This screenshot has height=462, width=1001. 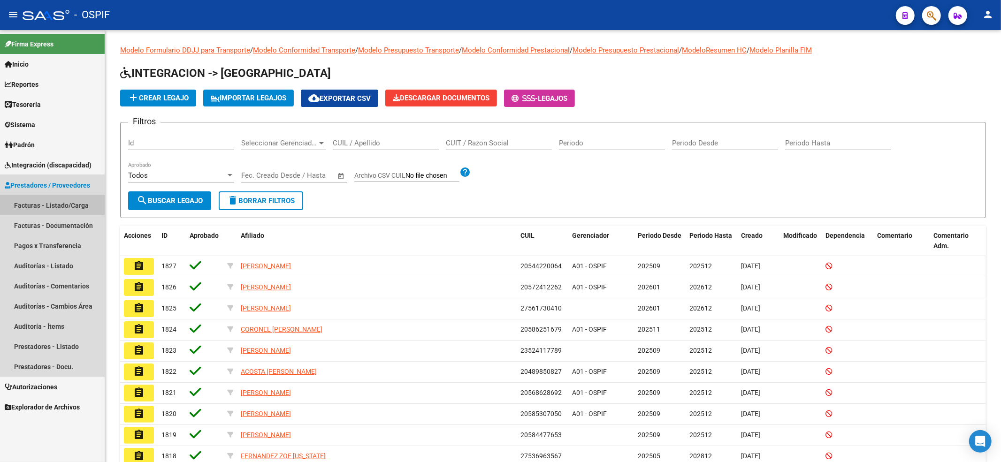 What do you see at coordinates (169, 308) in the screenshot?
I see `span: 1825` at bounding box center [169, 308].